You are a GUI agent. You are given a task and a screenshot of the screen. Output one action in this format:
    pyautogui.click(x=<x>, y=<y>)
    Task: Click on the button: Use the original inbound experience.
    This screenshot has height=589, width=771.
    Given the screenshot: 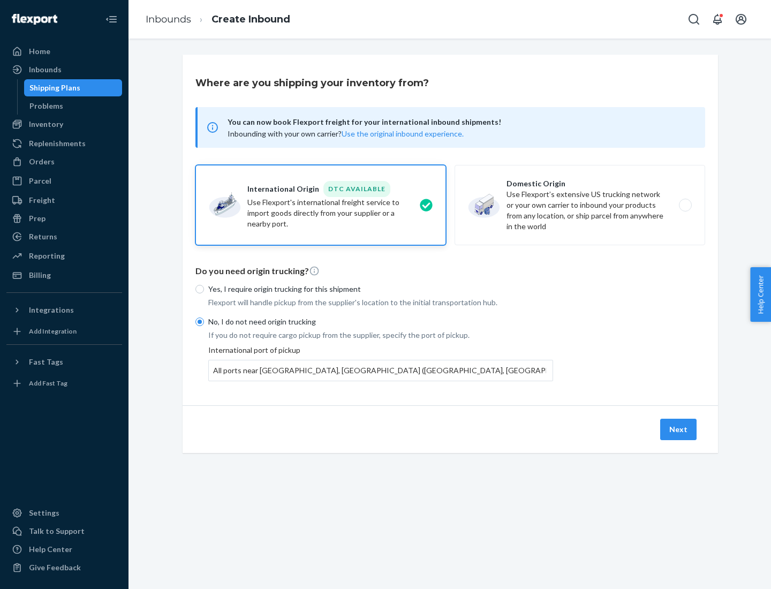 What is the action you would take?
    pyautogui.click(x=403, y=134)
    